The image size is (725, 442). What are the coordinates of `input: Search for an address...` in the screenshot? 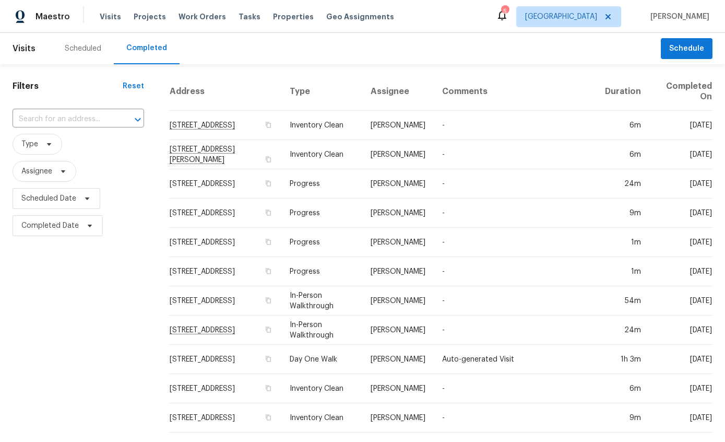 It's located at (64, 119).